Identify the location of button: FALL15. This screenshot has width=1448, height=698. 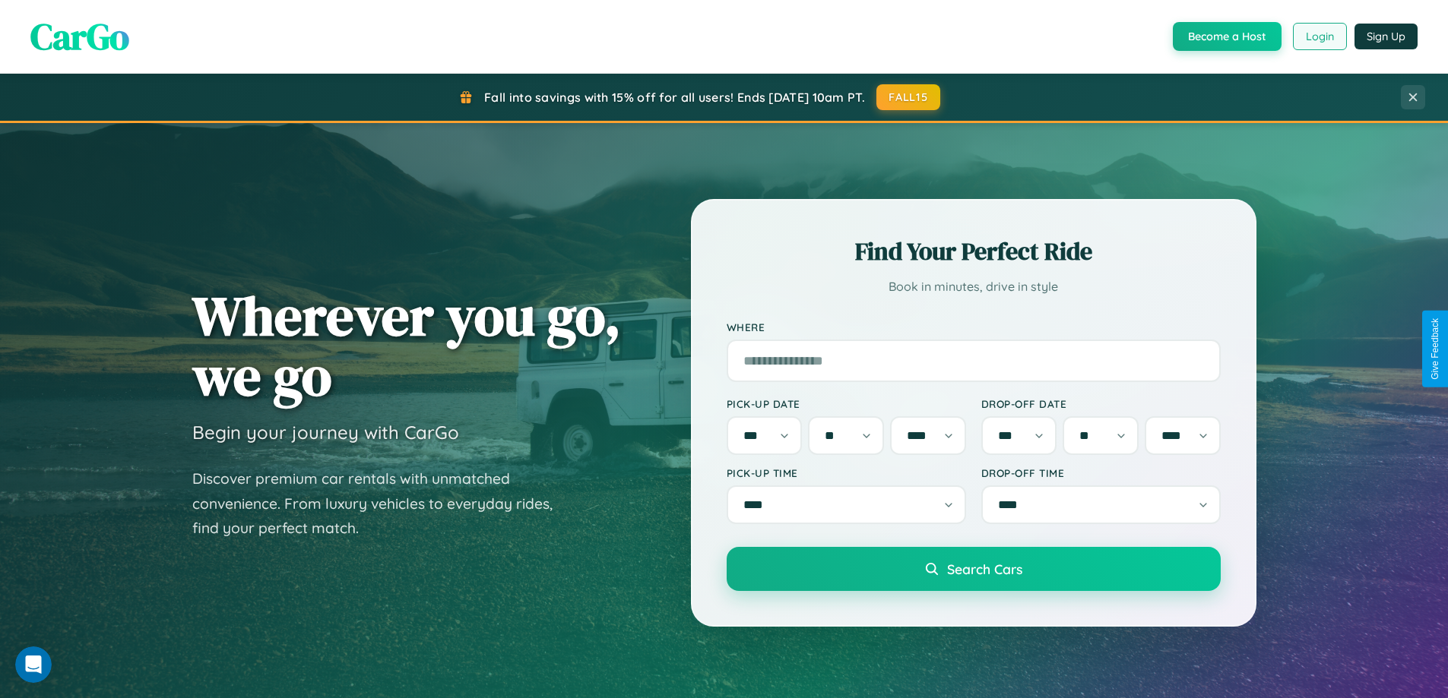
(908, 97).